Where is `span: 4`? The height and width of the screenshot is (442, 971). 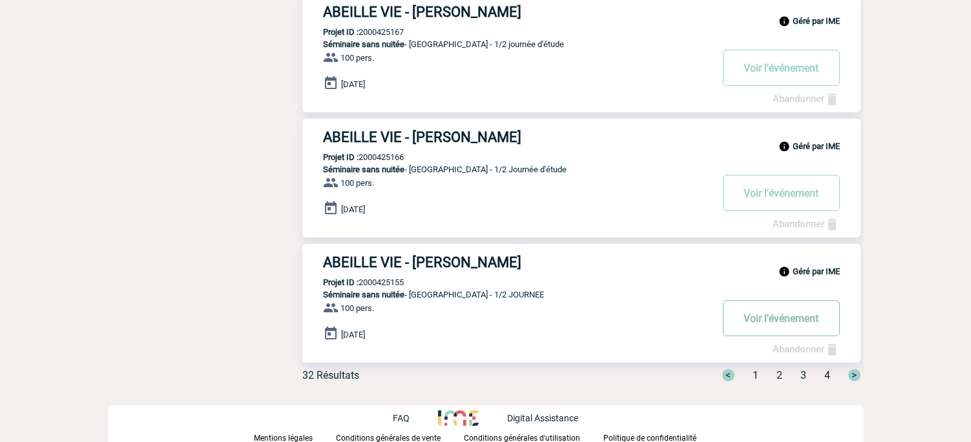
span: 4 is located at coordinates (827, 375).